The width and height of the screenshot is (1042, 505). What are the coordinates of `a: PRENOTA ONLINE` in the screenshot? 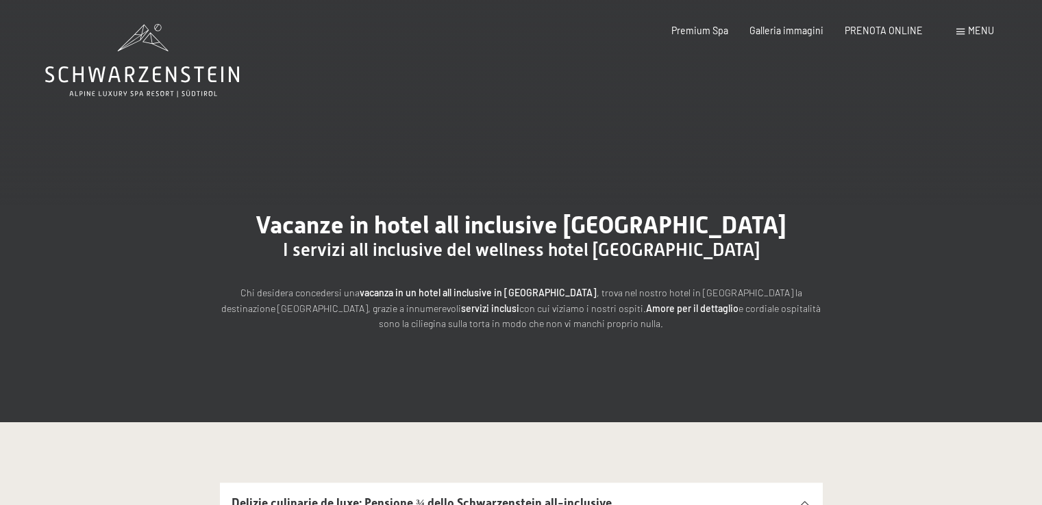 It's located at (884, 30).